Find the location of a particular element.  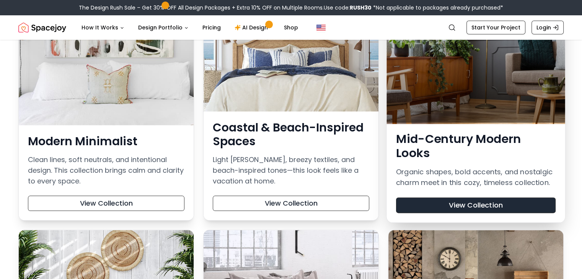

img: United States is located at coordinates (321, 28).